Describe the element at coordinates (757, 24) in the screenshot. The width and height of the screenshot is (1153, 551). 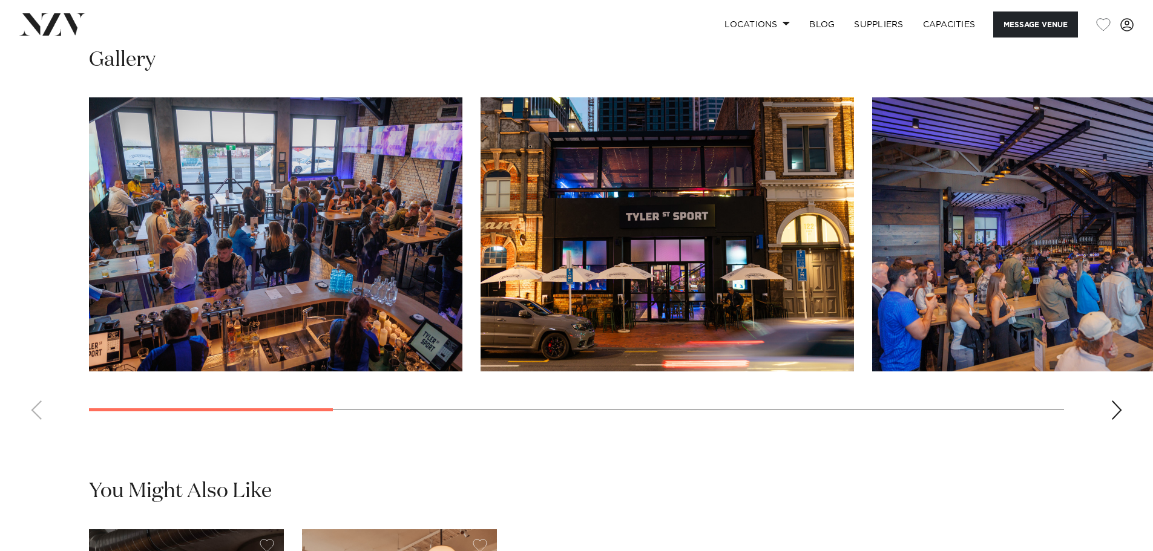
I see `a: Locations` at that location.